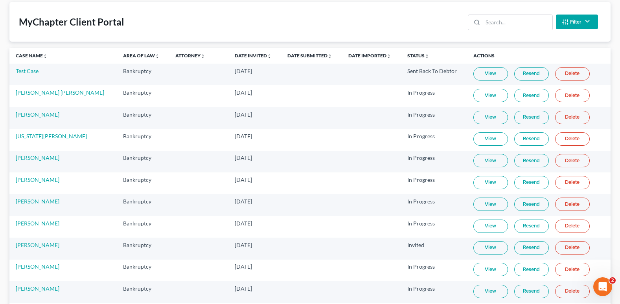 Image resolution: width=620 pixels, height=304 pixels. Describe the element at coordinates (539, 56) in the screenshot. I see `th: Actions` at that location.